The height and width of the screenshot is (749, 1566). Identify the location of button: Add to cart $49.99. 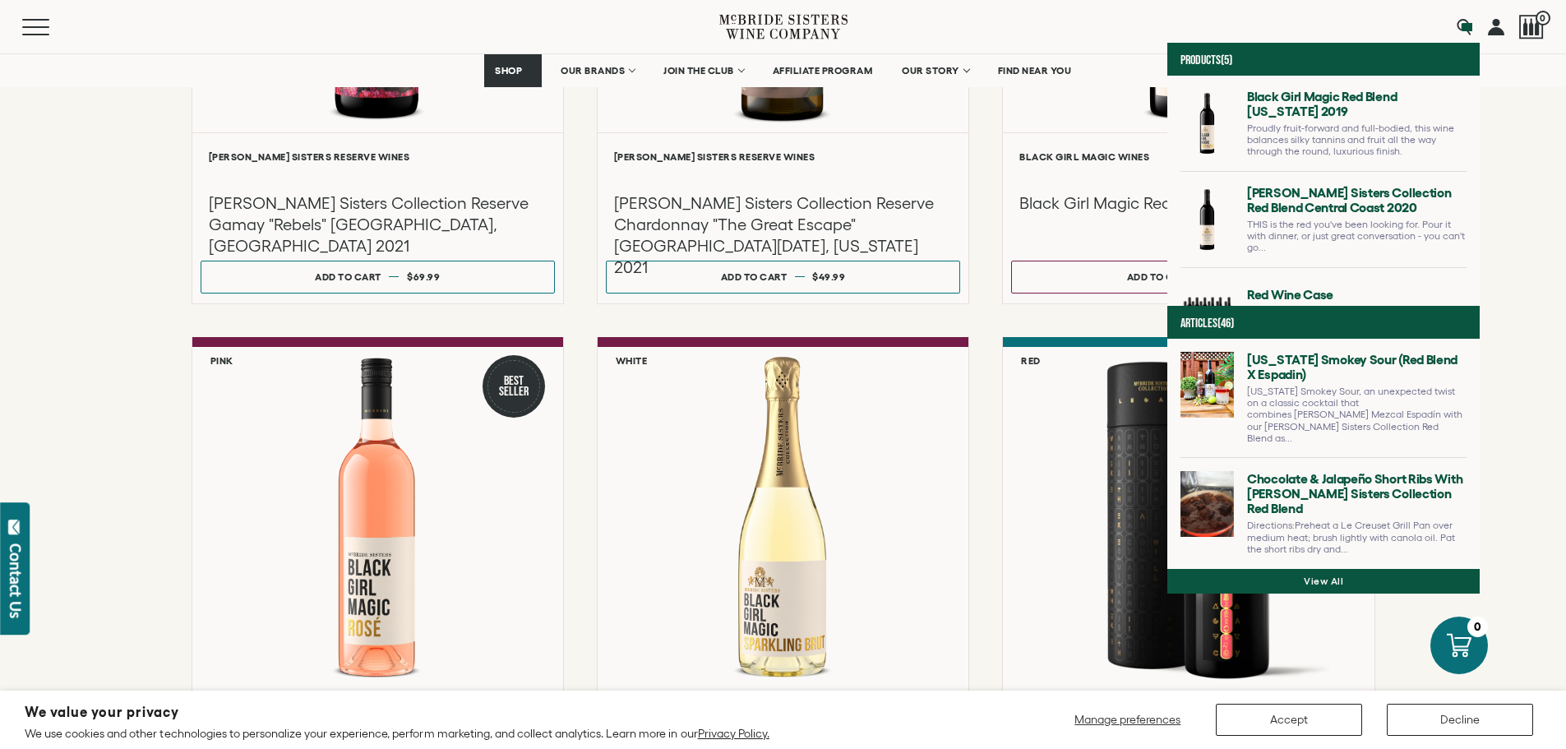
(783, 277).